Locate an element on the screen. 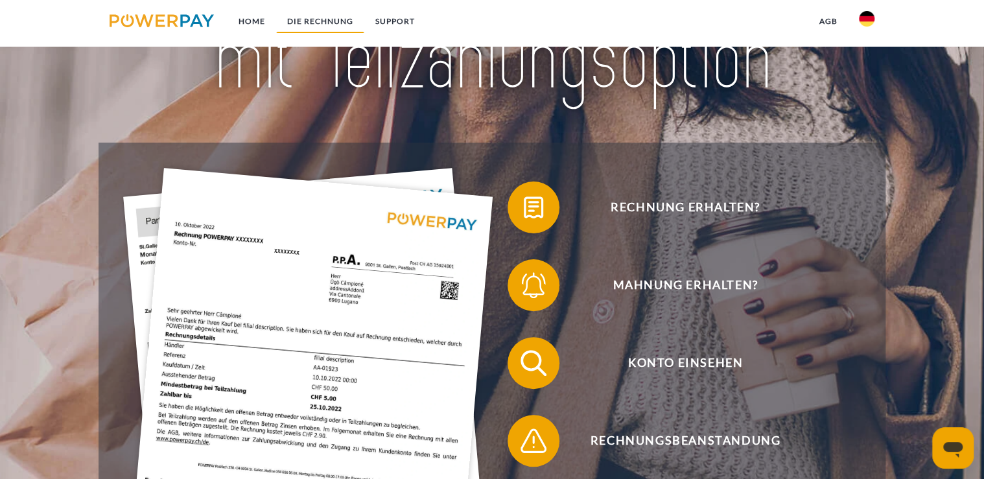  img: qb_search.svg is located at coordinates (533, 363).